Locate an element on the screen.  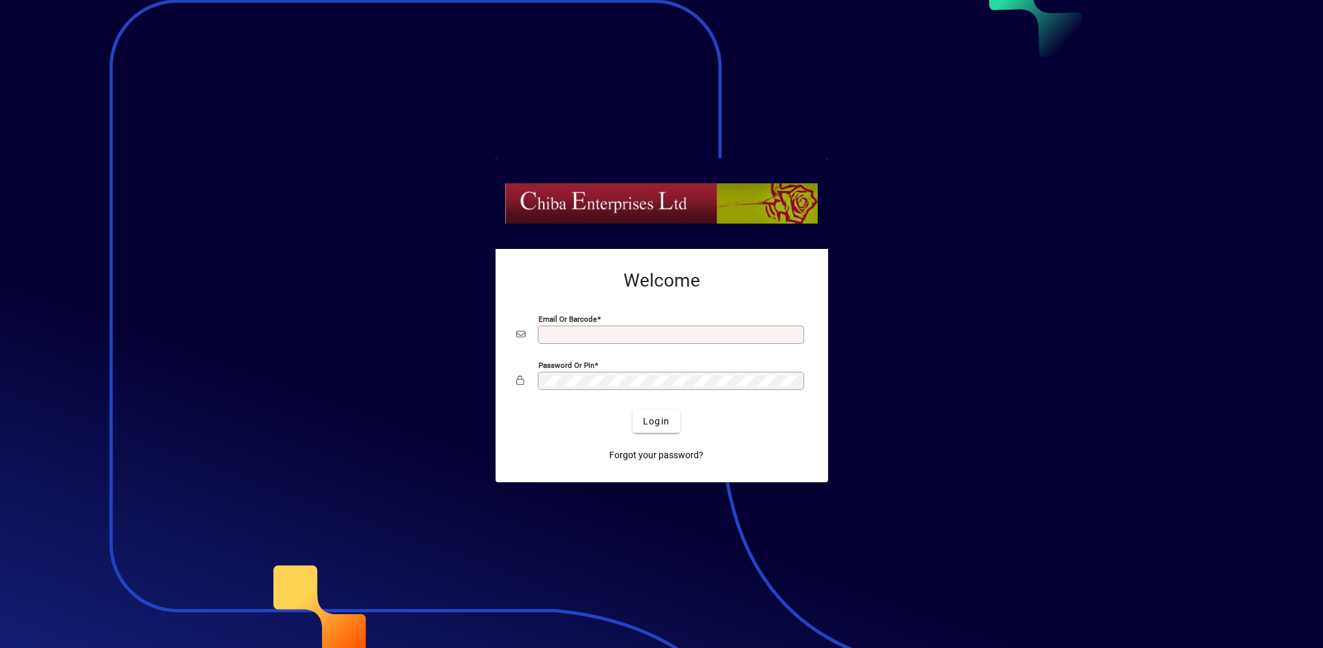
h2: Welcome is located at coordinates (662, 281).